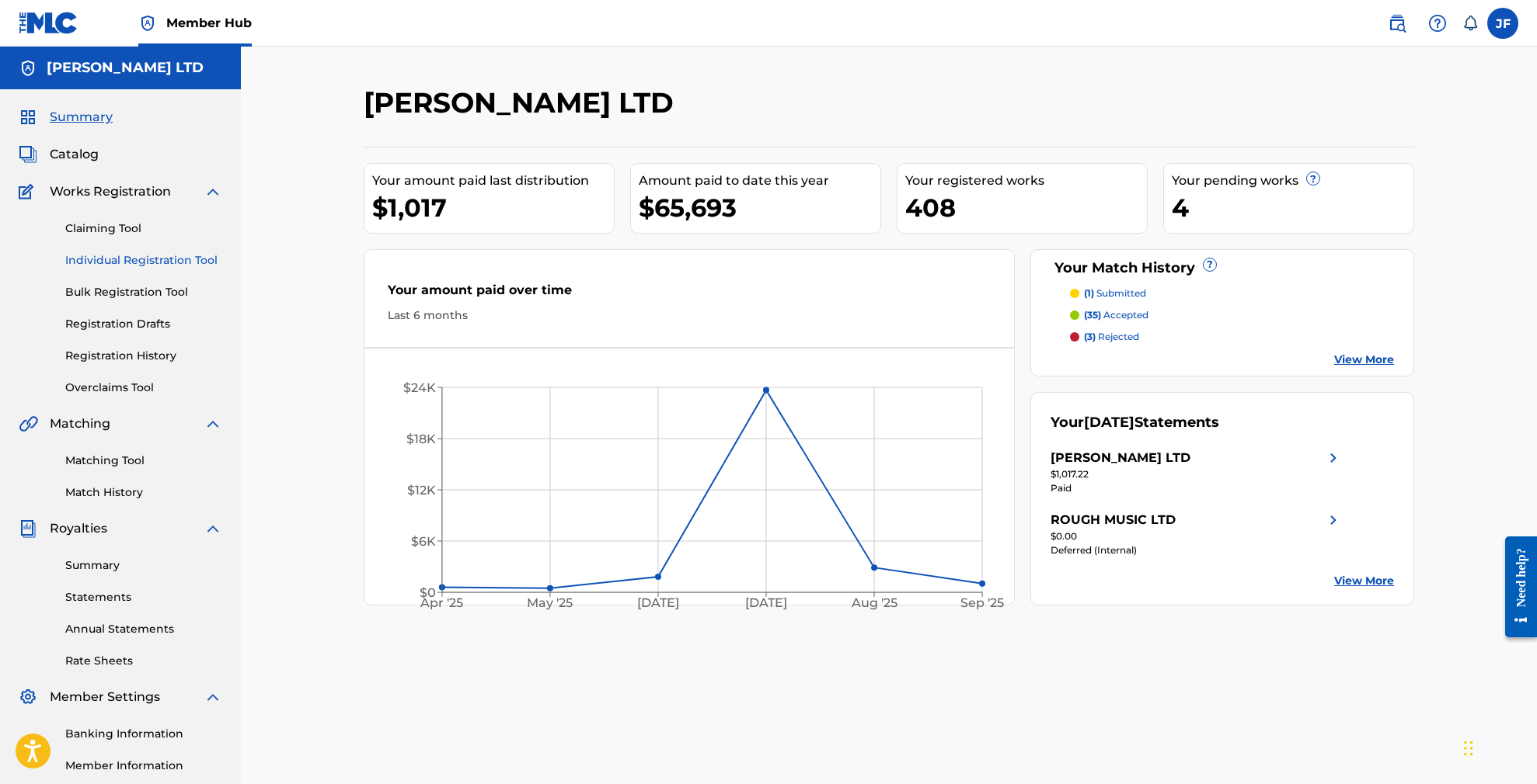 This screenshot has height=784, width=1537. What do you see at coordinates (28, 68) in the screenshot?
I see `img: Accounts` at bounding box center [28, 68].